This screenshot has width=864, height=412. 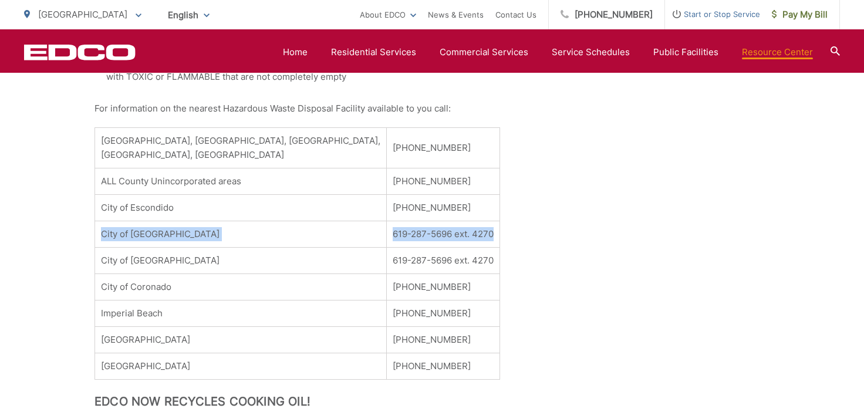 What do you see at coordinates (590, 52) in the screenshot?
I see `a: Service Schedules` at bounding box center [590, 52].